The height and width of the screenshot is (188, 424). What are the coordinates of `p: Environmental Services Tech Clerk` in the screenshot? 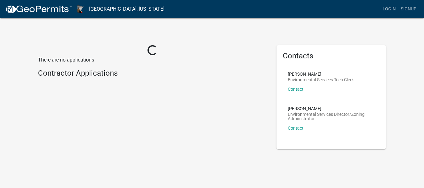 It's located at (321, 80).